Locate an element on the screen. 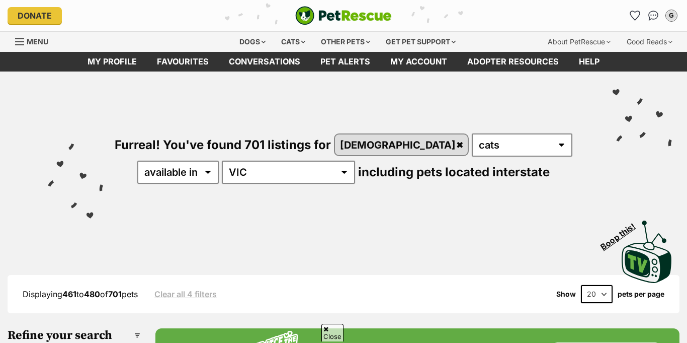 Image resolution: width=687 pixels, height=343 pixels. a: Conversations is located at coordinates (653, 16).